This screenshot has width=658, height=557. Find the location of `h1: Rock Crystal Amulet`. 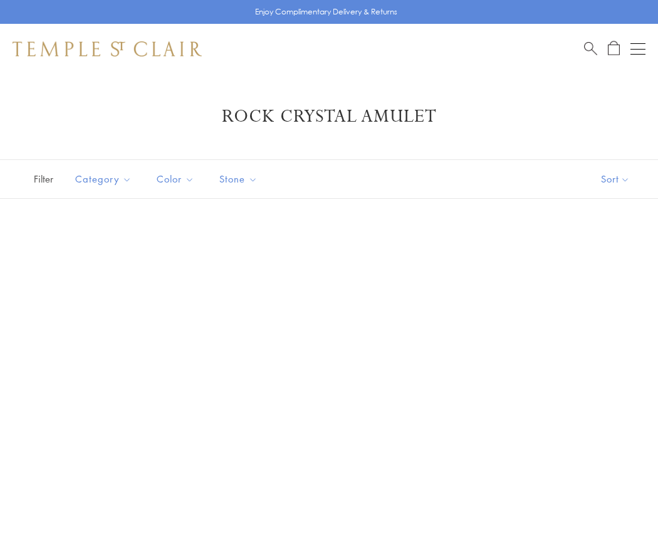

h1: Rock Crystal Amulet is located at coordinates (329, 117).